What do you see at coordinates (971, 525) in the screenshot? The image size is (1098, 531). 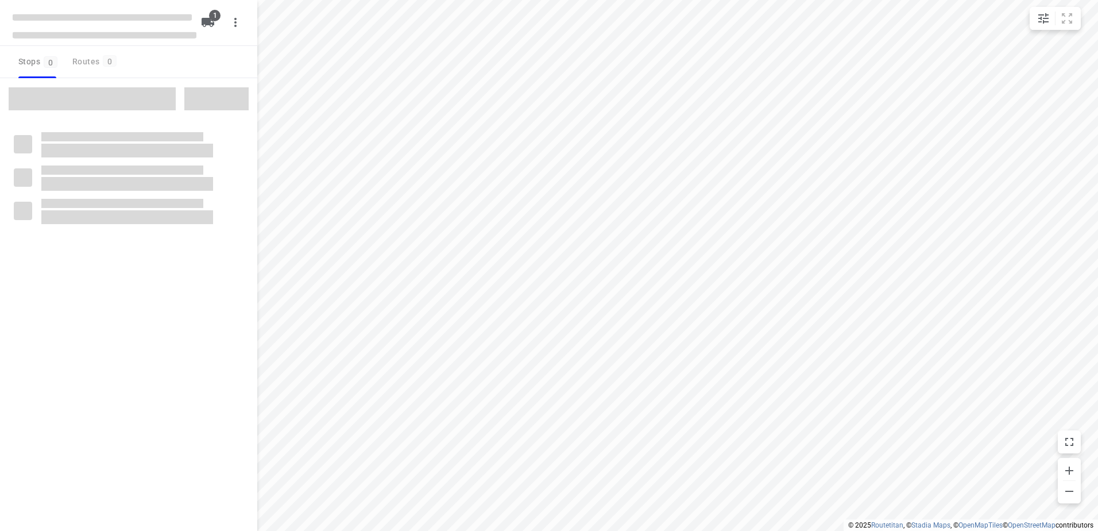 I see `li: © 2025 , © , © © contributors` at bounding box center [971, 525].